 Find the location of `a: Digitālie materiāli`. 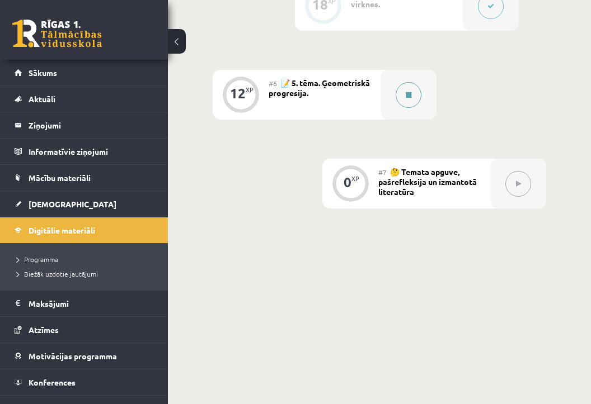

a: Digitālie materiāli is located at coordinates (84, 230).